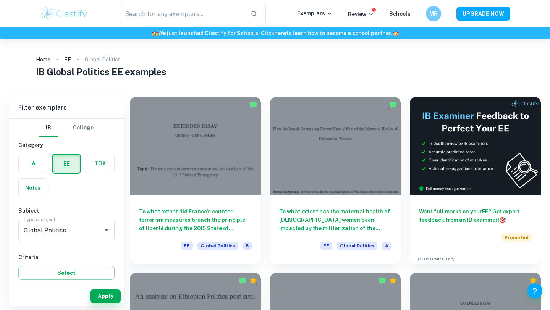  What do you see at coordinates (39, 219) in the screenshot?
I see `label: Type a subject` at bounding box center [39, 219].